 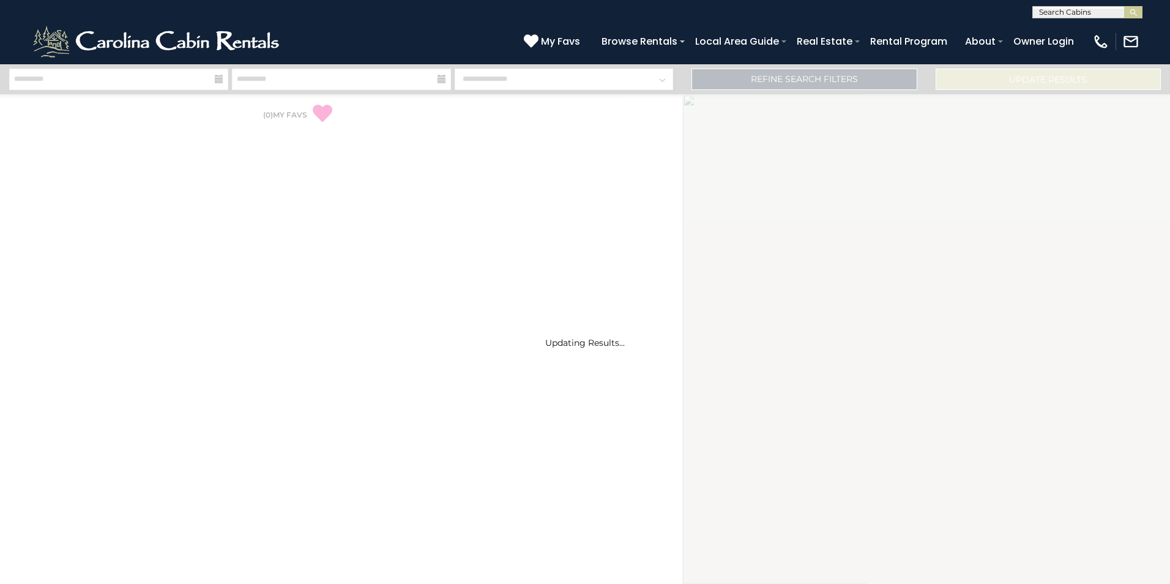 What do you see at coordinates (560, 41) in the screenshot?
I see `span: My Favs` at bounding box center [560, 41].